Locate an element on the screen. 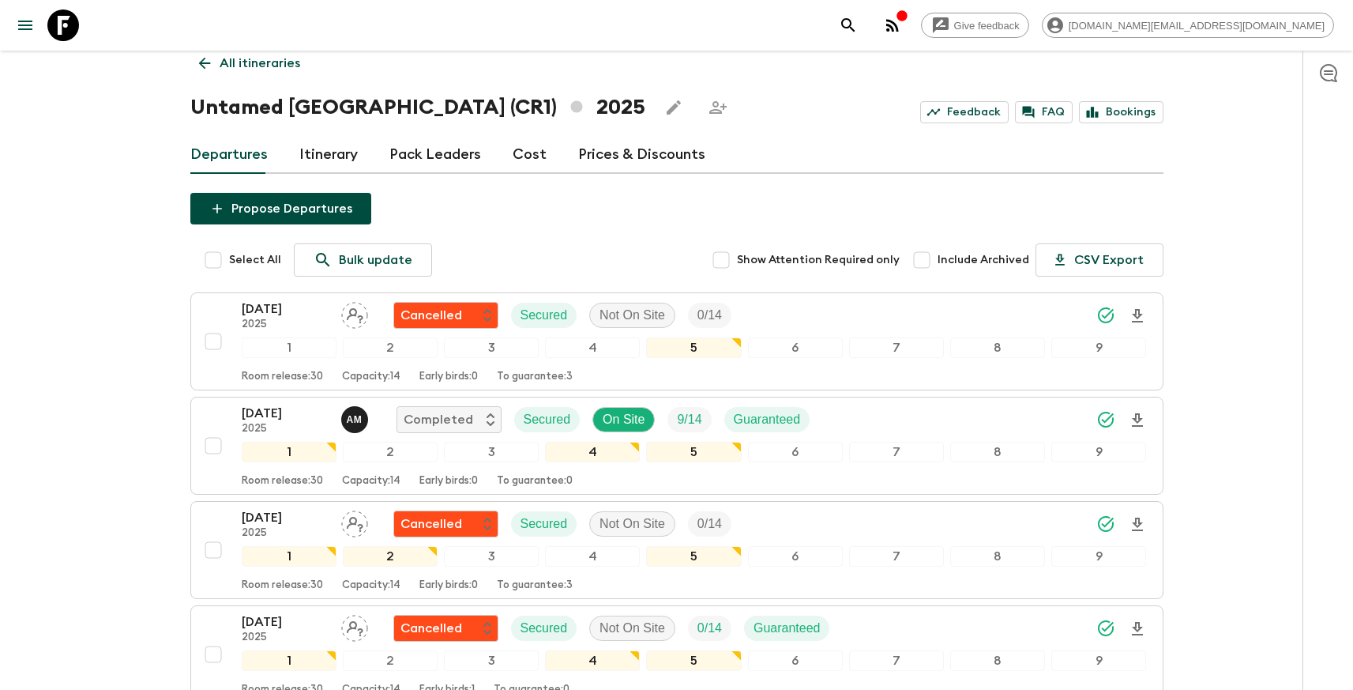 The height and width of the screenshot is (690, 1353). span: Select All is located at coordinates (255, 260).